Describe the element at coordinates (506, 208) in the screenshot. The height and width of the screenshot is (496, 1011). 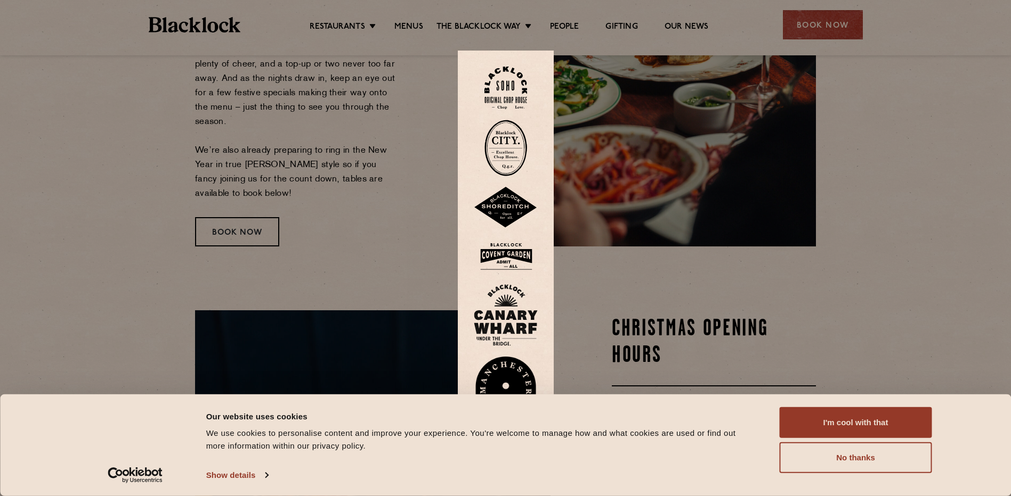
I see `img: Shoreditch-stamp-v2-default.svg` at that location.